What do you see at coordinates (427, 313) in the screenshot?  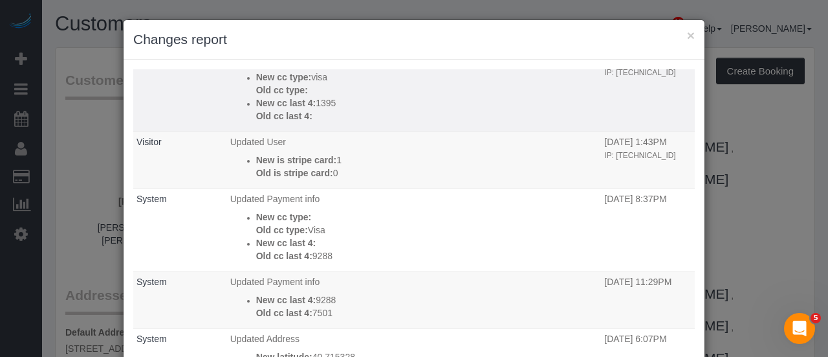 I see `p: 7501` at bounding box center [427, 313].